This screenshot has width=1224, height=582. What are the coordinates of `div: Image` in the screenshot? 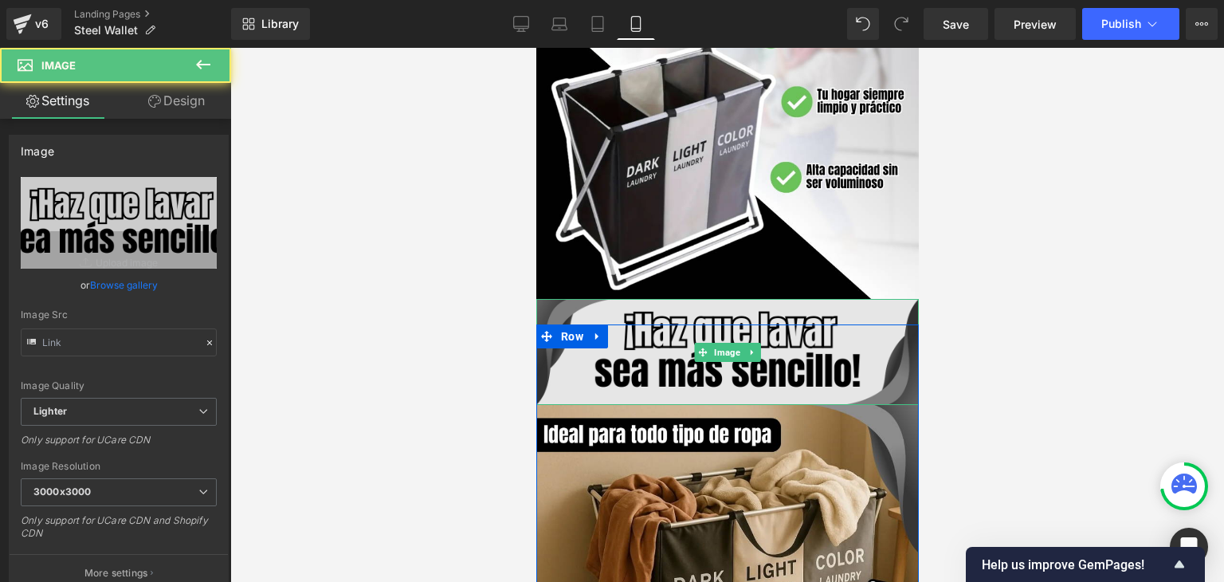 It's located at (37, 147).